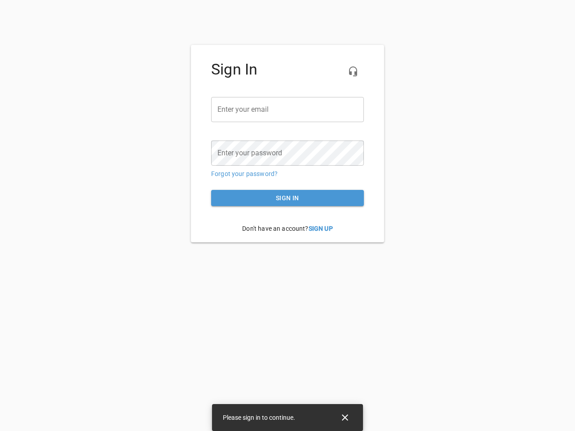 Image resolution: width=575 pixels, height=431 pixels. I want to click on span: Please sign in to continue., so click(259, 418).